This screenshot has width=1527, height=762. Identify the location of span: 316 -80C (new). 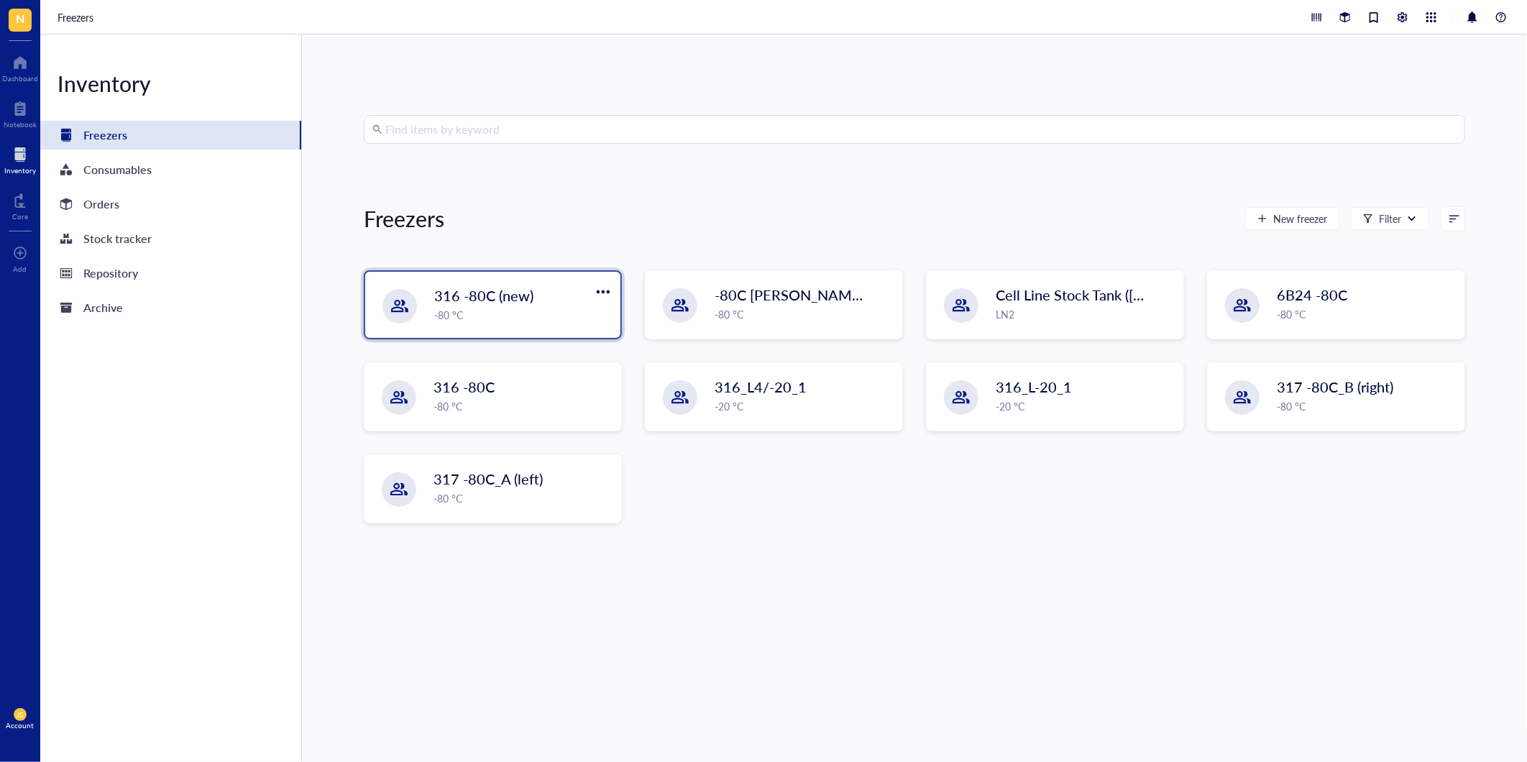
(484, 295).